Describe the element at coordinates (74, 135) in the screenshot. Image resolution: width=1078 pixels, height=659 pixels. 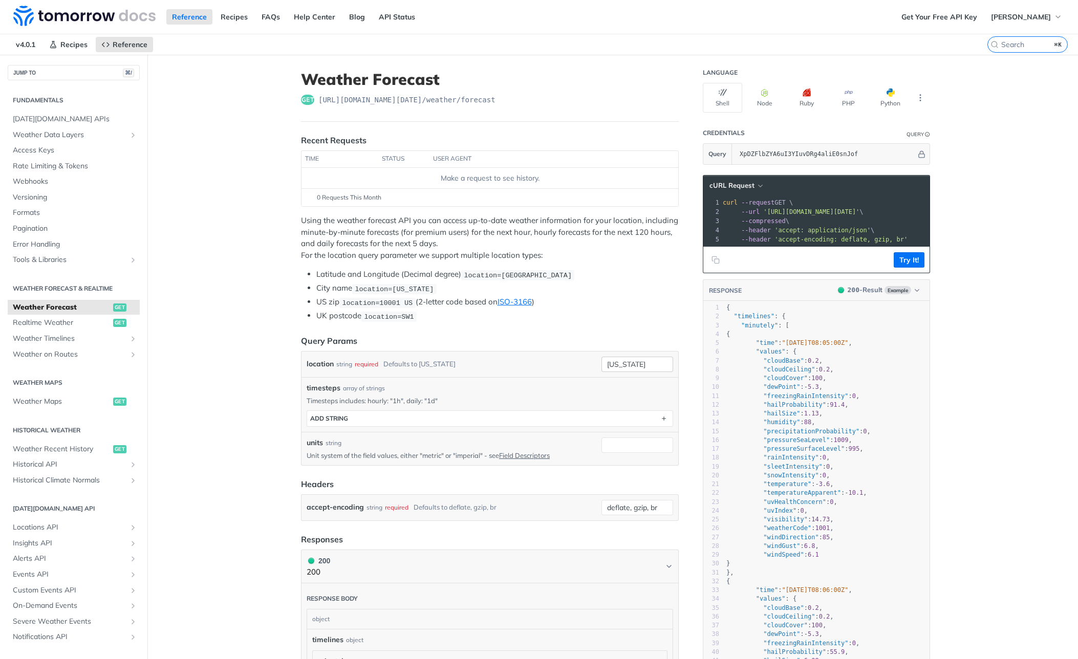
I see `a: Weather Data LayersShow subpages for Weather Data Layers` at that location.